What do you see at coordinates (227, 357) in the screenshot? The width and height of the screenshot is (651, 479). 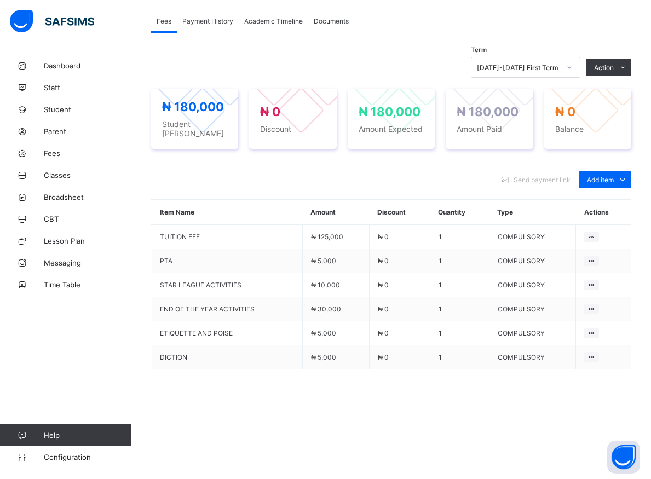 I see `span: DICTION` at bounding box center [227, 357].